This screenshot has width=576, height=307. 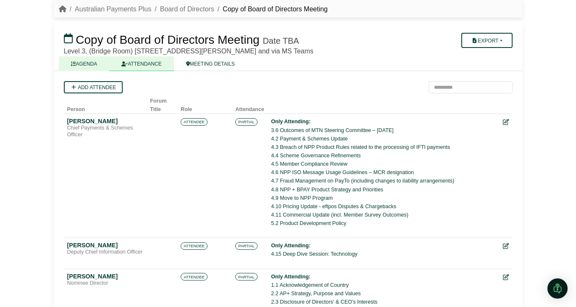 What do you see at coordinates (384, 181) in the screenshot?
I see `li: 4.7 Fraud Management on PayTo (including changes to liability arrangements)` at bounding box center [384, 181].